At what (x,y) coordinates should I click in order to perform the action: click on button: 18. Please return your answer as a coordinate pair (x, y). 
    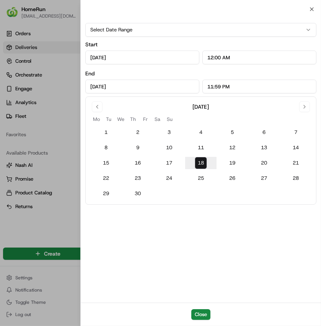
    Looking at the image, I should click on (201, 163).